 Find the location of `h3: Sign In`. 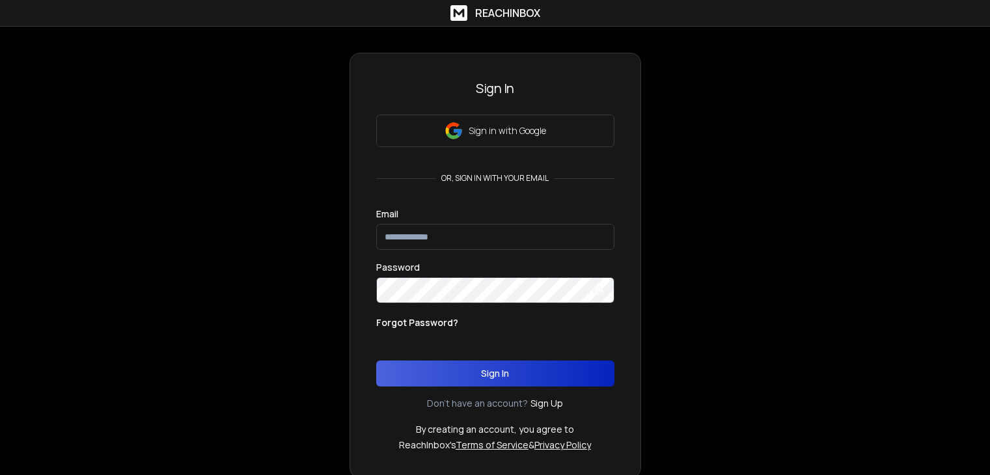

h3: Sign In is located at coordinates (496, 89).